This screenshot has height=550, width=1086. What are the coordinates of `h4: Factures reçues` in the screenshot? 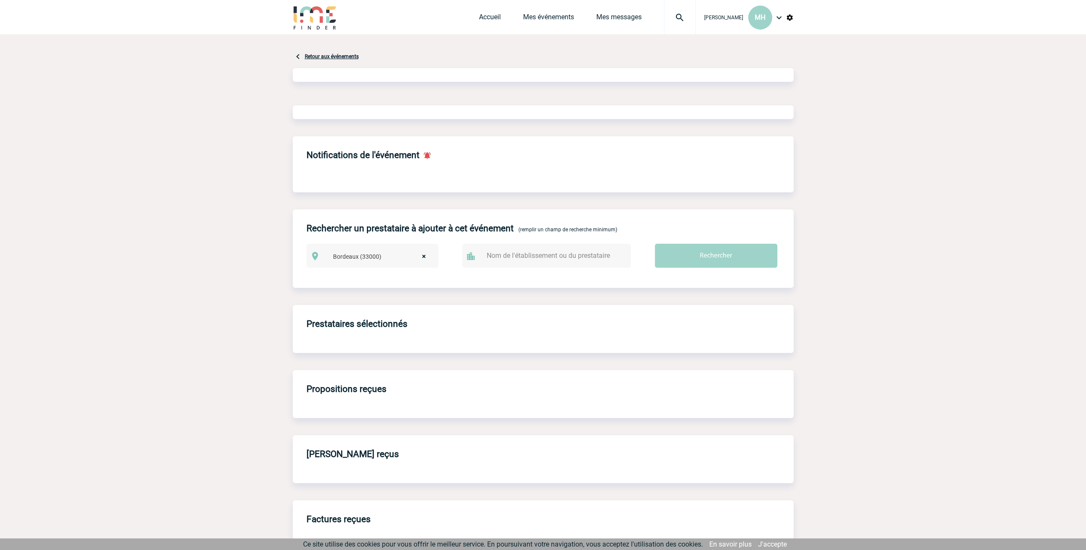 It's located at (339, 519).